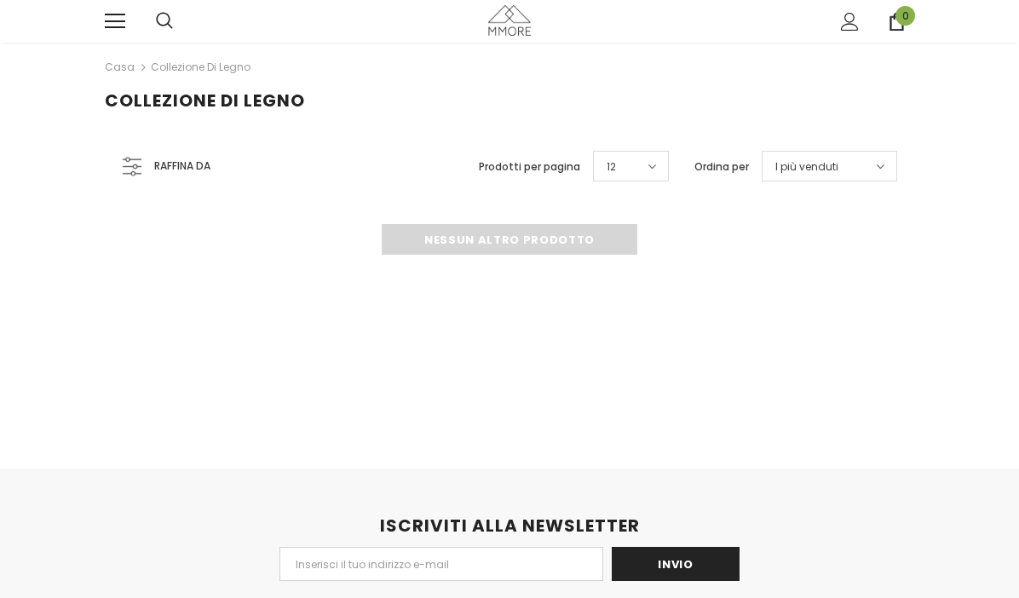 Image resolution: width=1019 pixels, height=598 pixels. Describe the element at coordinates (722, 167) in the screenshot. I see `label: Ordina per` at that location.